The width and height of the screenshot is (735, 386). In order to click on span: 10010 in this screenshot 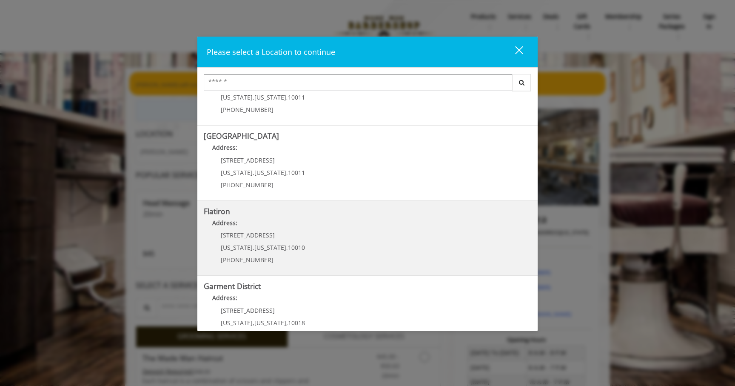, I will do `click(297, 247)`.